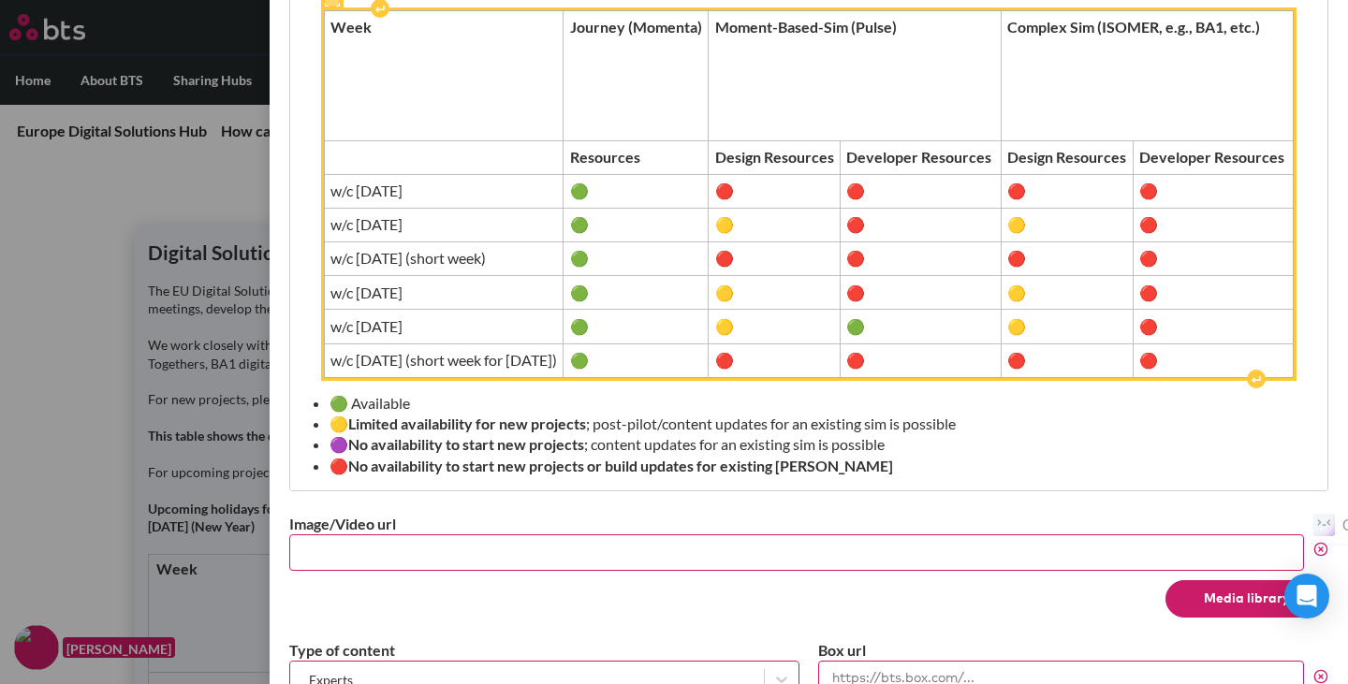 This screenshot has height=684, width=1348. I want to click on strong: Moment-Based-Sim (Pulse), so click(806, 26).